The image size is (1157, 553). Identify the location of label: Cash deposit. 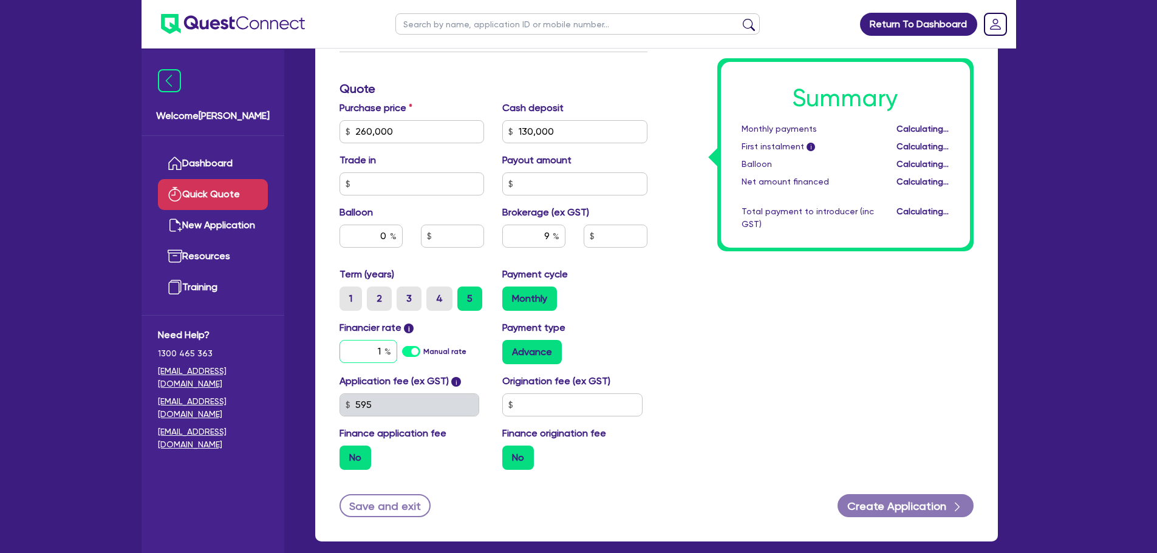
(532, 108).